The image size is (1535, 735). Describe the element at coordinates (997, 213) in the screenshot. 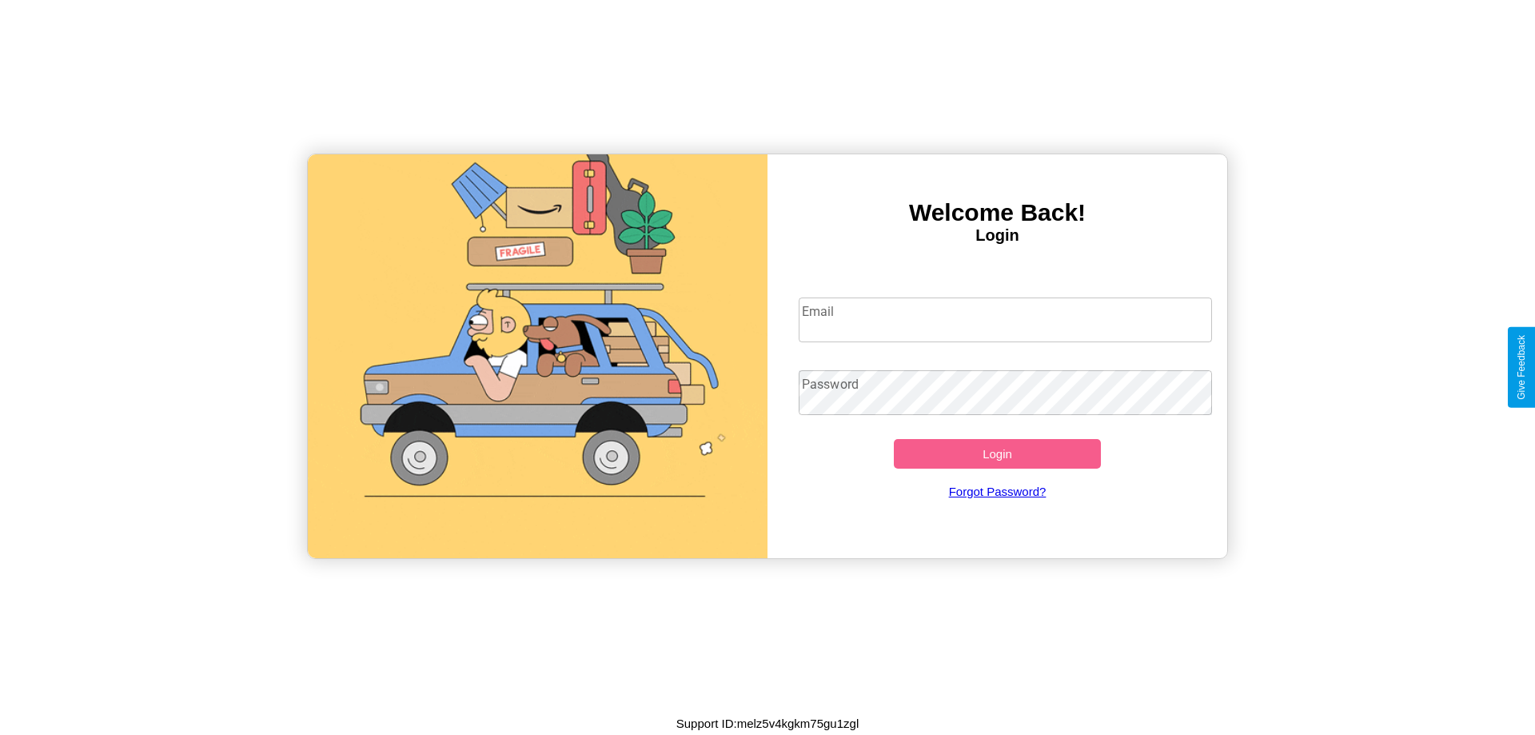

I see `h3: Welcome Back!` at that location.